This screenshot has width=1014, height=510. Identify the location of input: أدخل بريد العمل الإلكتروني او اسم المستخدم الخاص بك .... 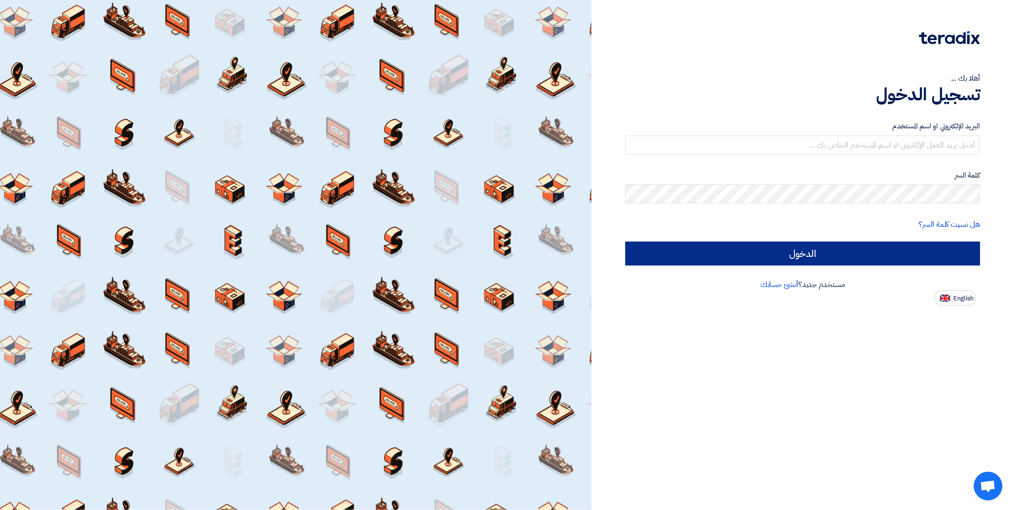
(803, 145).